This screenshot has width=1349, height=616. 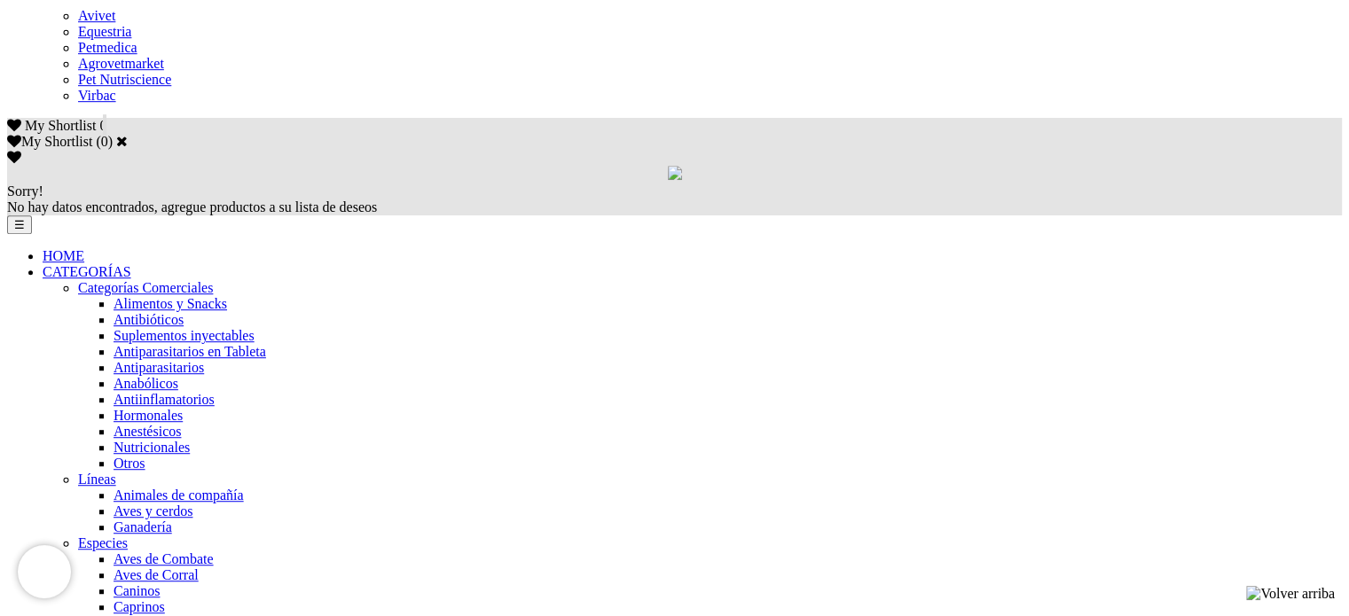 What do you see at coordinates (184, 335) in the screenshot?
I see `span: Suplementos inyectables` at bounding box center [184, 335].